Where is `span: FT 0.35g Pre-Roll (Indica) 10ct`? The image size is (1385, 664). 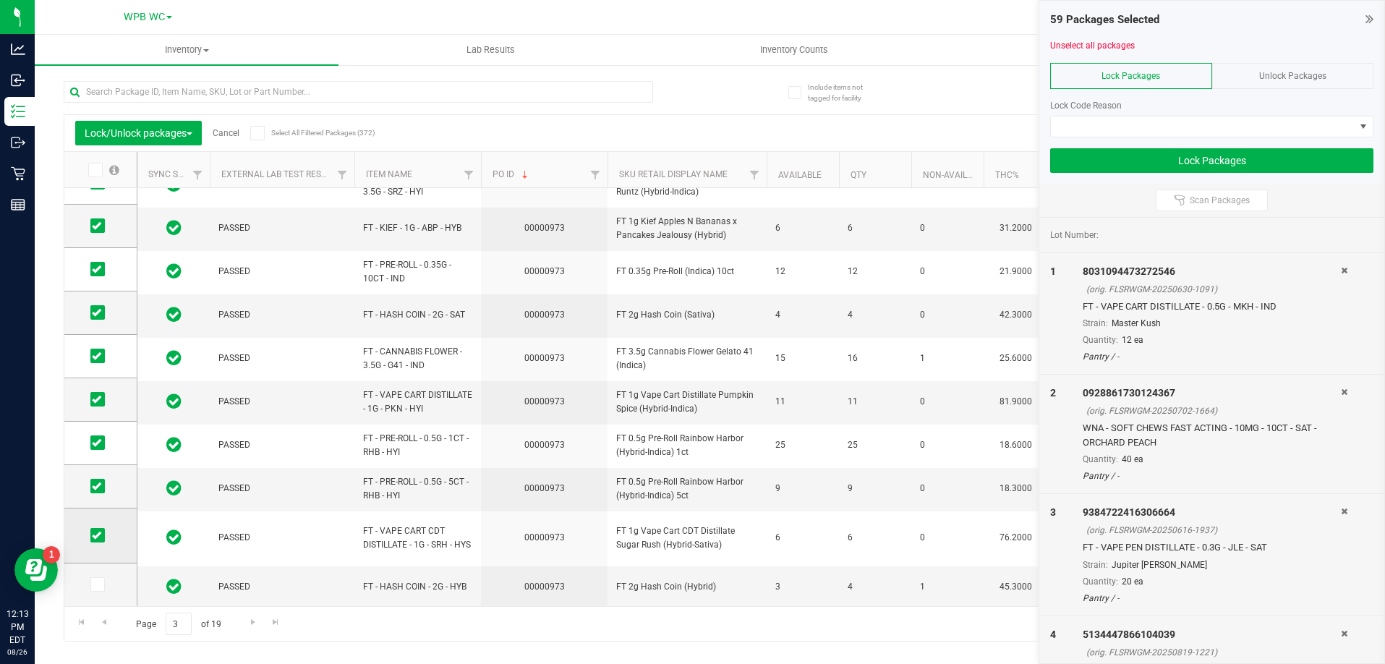
span: FT 0.35g Pre-Roll (Indica) 10ct is located at coordinates (687, 271).